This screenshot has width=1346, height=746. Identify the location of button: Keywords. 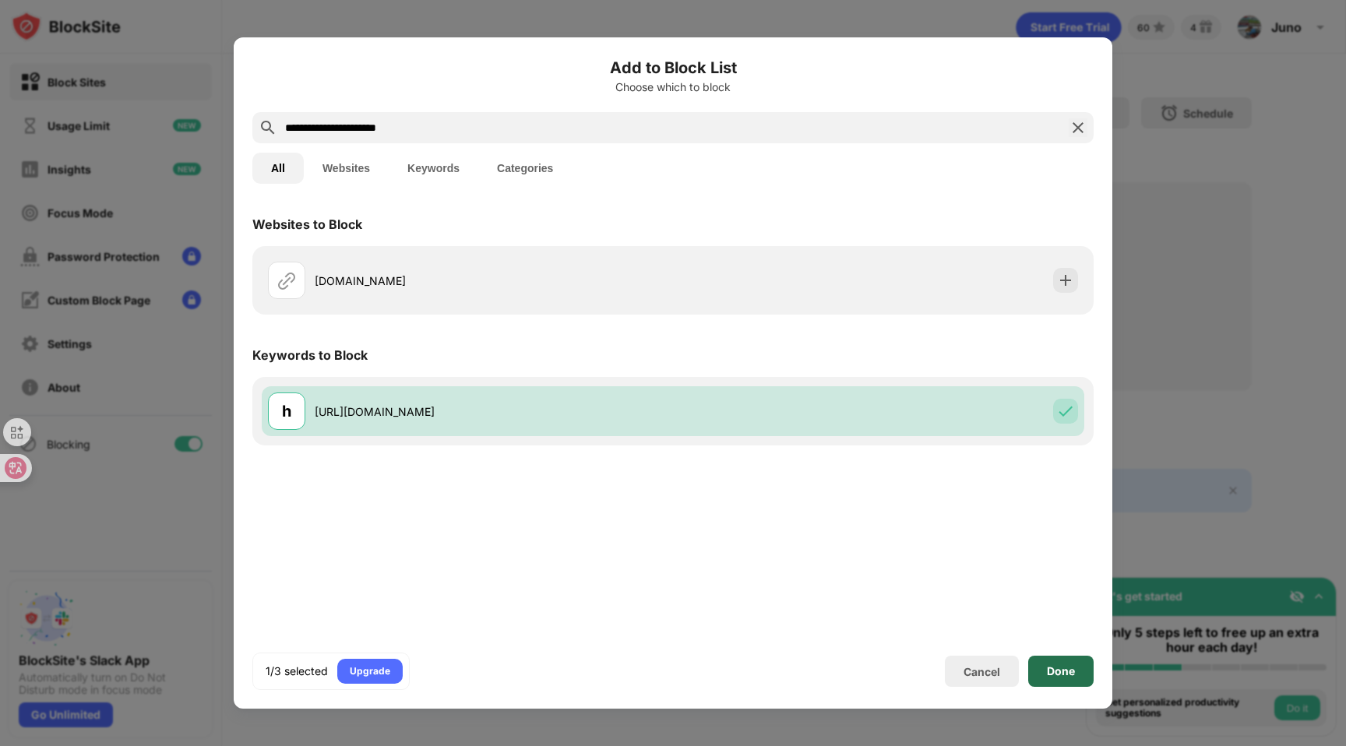
(433, 168).